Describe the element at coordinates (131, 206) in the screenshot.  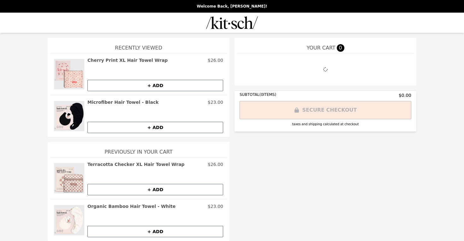
I see `h2: Organic Bamboo Hair Towel - White` at that location.